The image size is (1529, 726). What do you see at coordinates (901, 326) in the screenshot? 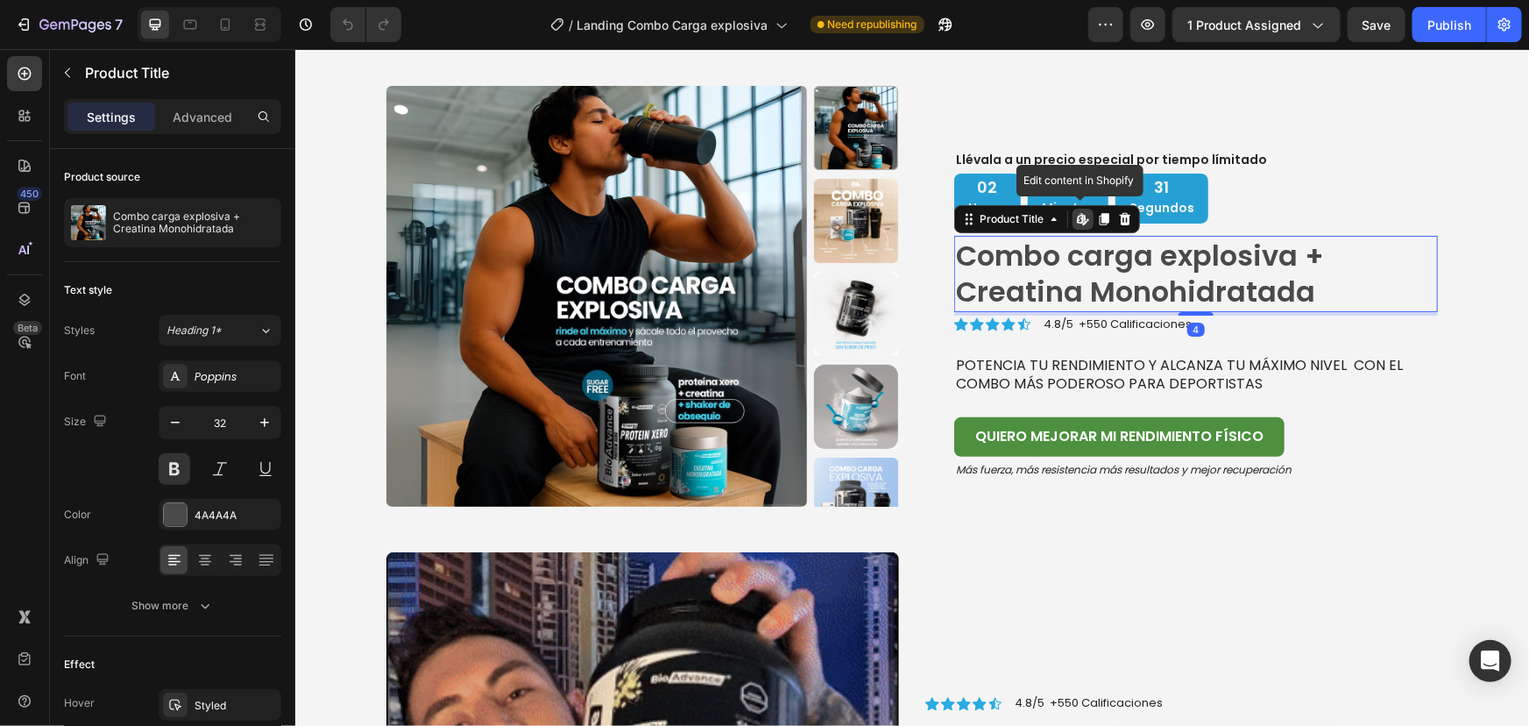
I see `p: POTENCIA TU RENDIMIENTO Y ALCANZA TU MÁXIMO NIVEL CON EL COMBO MÁS PODEROSO PARA DEPORTISTAS` at bounding box center [901, 326].